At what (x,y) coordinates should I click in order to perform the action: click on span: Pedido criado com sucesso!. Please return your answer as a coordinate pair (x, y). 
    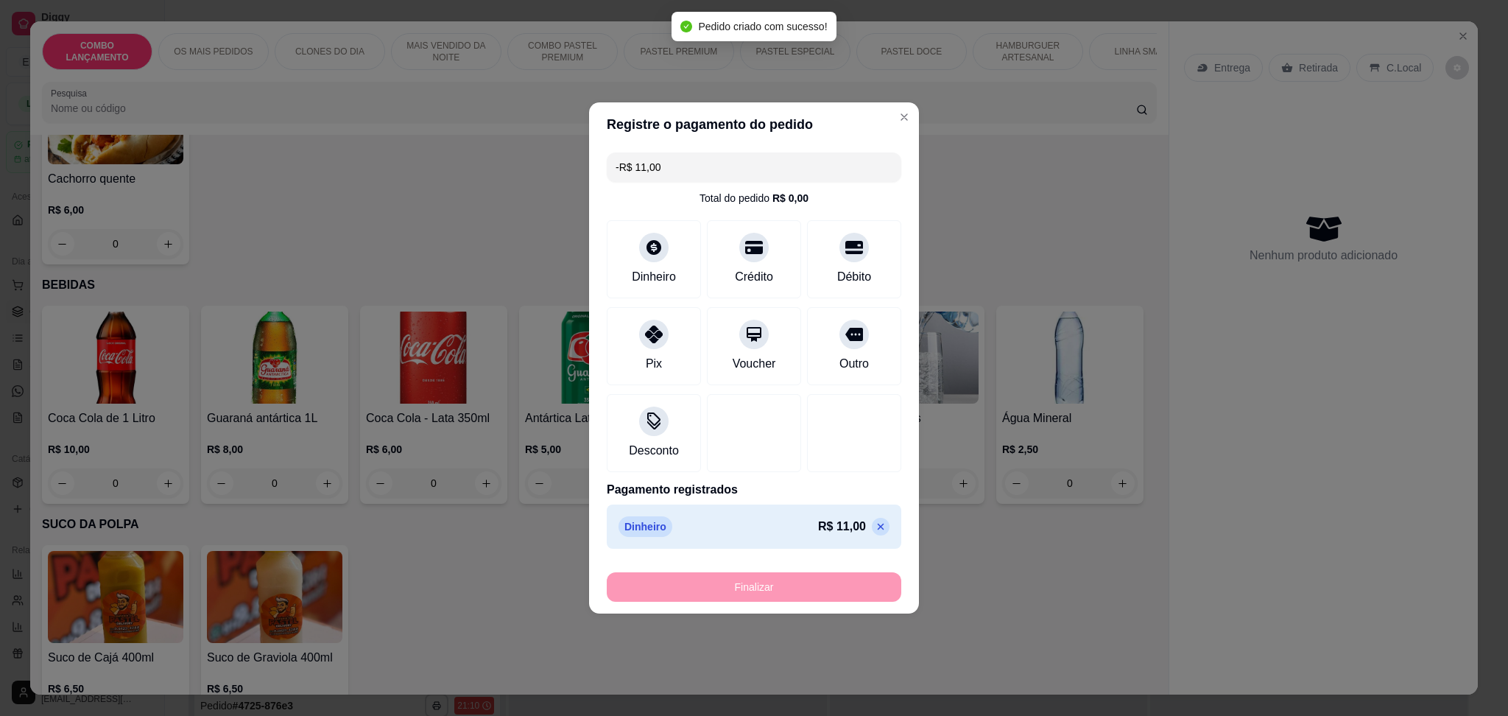
    Looking at the image, I should click on (762, 27).